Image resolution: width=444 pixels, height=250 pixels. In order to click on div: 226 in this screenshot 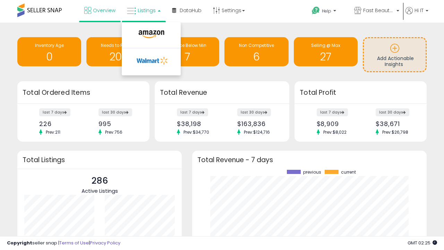, I will do `click(59, 123)`.